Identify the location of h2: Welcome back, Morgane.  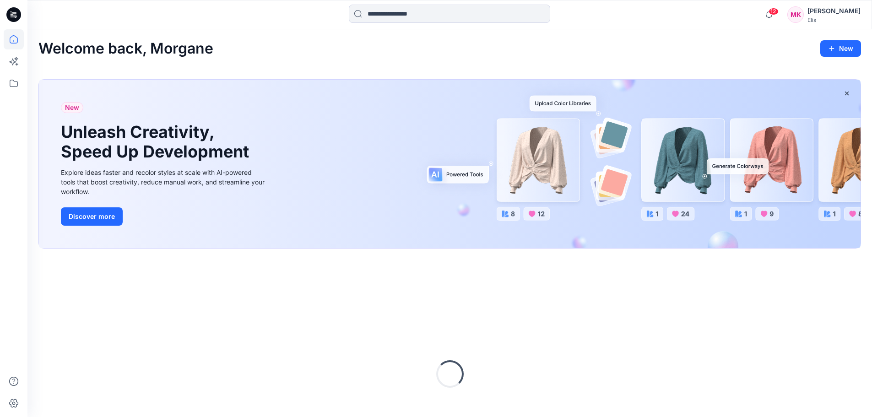
(126, 49).